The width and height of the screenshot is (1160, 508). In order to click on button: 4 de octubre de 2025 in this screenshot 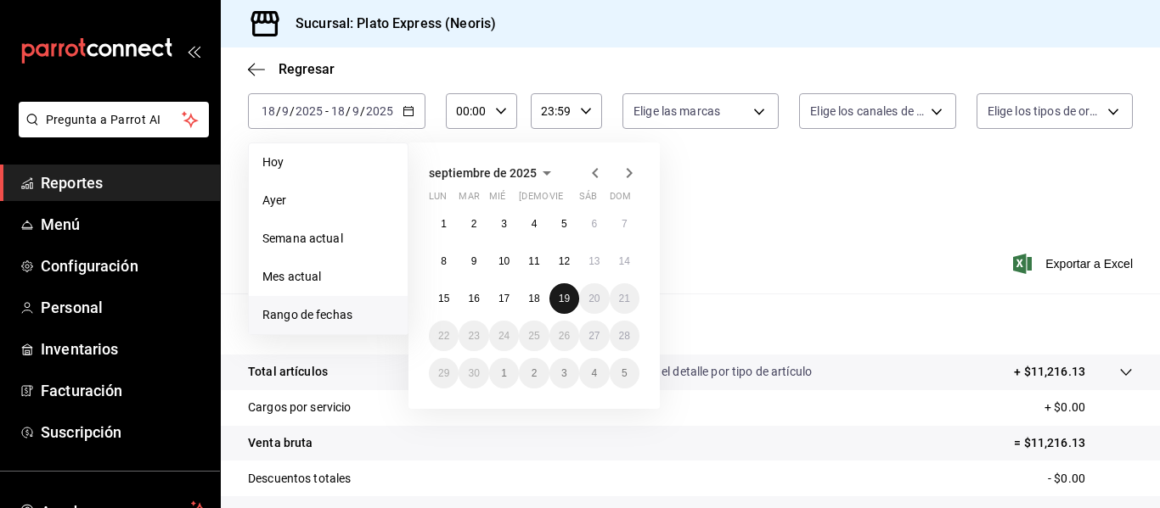, I will do `click(593, 374)`.